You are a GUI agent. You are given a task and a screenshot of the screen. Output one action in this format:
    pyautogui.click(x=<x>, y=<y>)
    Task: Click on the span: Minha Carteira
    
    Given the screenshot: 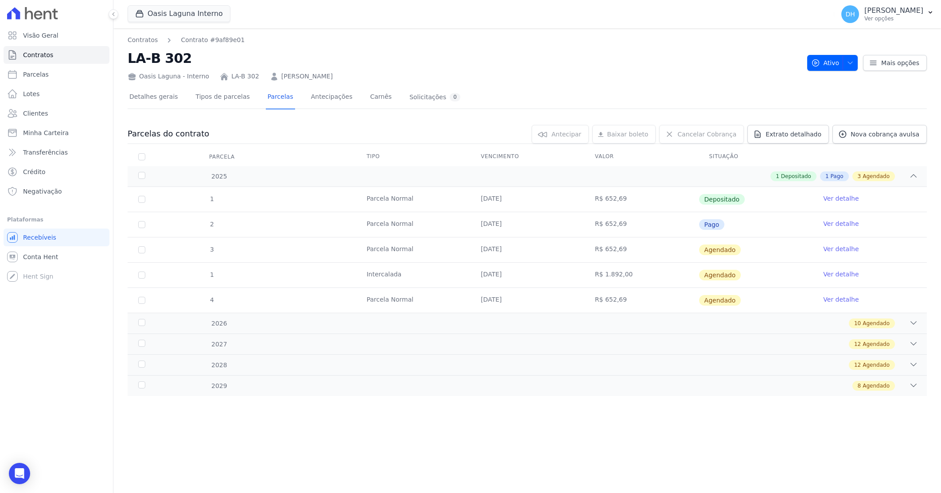 What is the action you would take?
    pyautogui.click(x=46, y=133)
    